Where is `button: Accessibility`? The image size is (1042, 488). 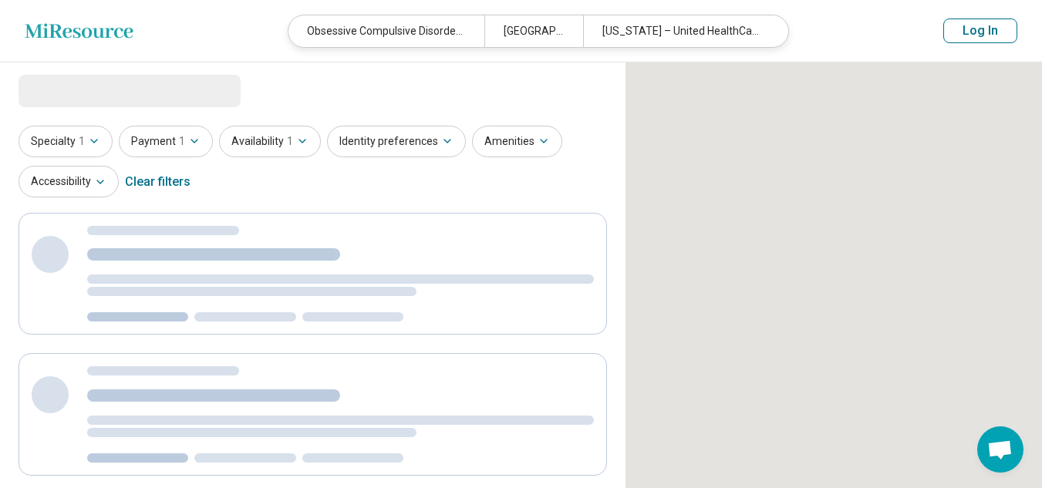 button: Accessibility is located at coordinates (69, 181).